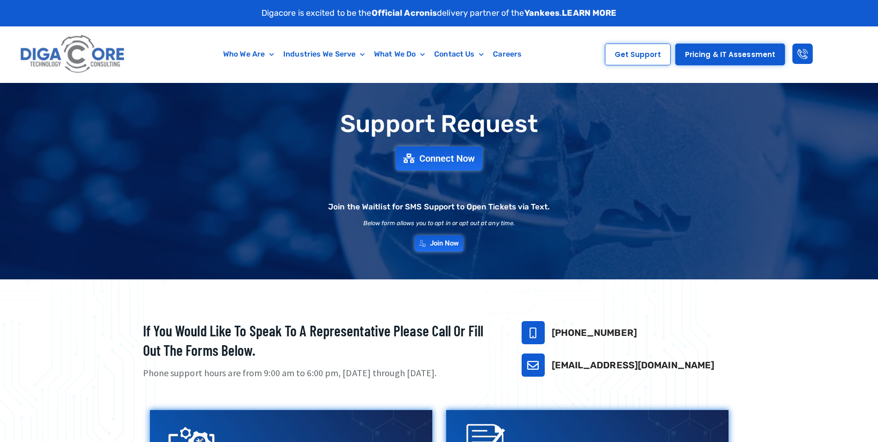  What do you see at coordinates (542, 13) in the screenshot?
I see `strong: Yankees` at bounding box center [542, 13].